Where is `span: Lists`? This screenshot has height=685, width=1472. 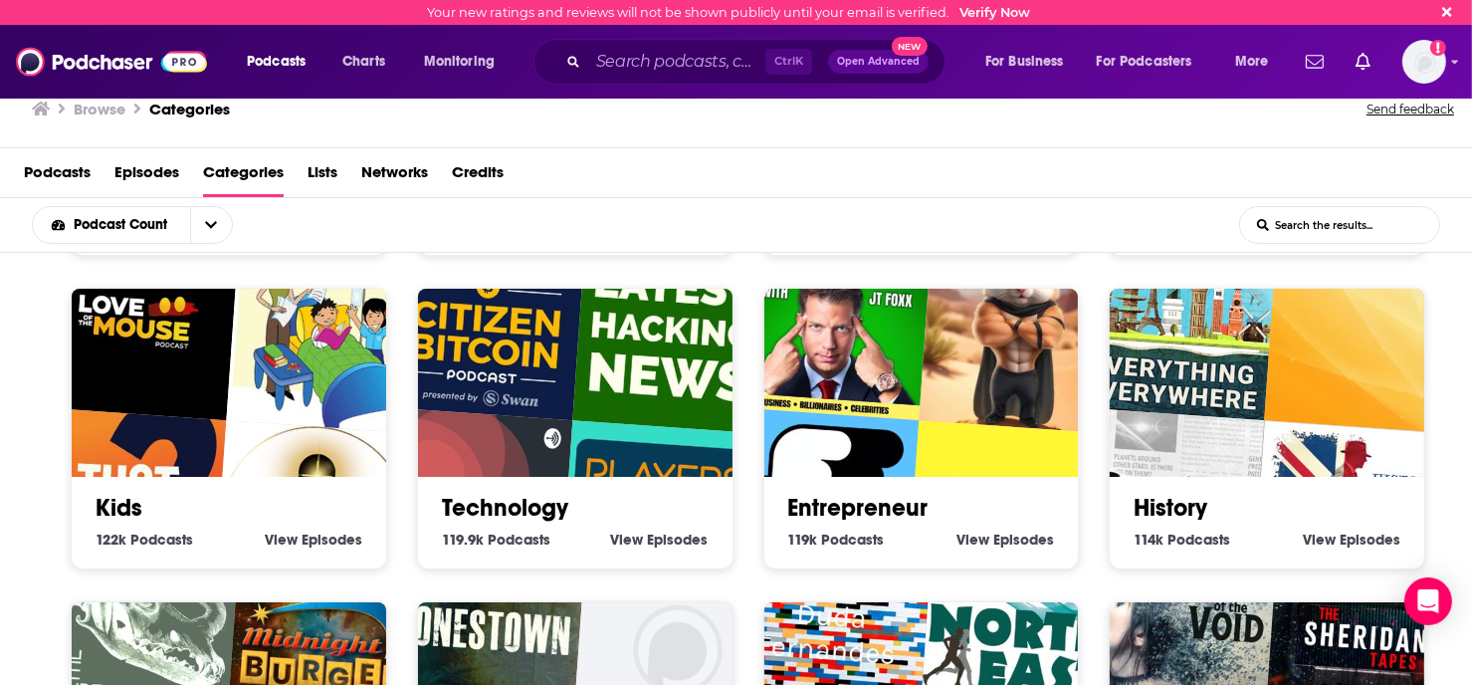 span: Lists is located at coordinates (322, 176).